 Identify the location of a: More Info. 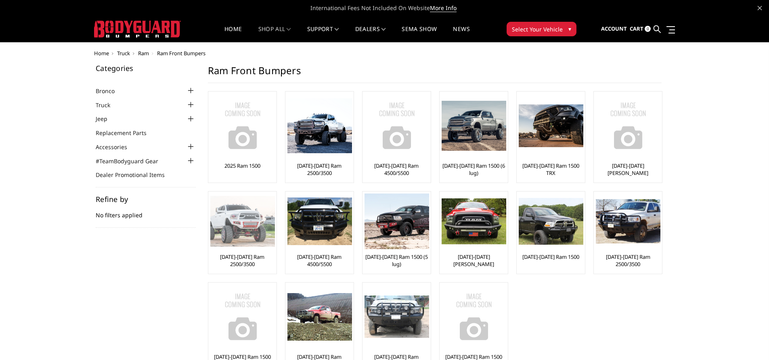
(443, 8).